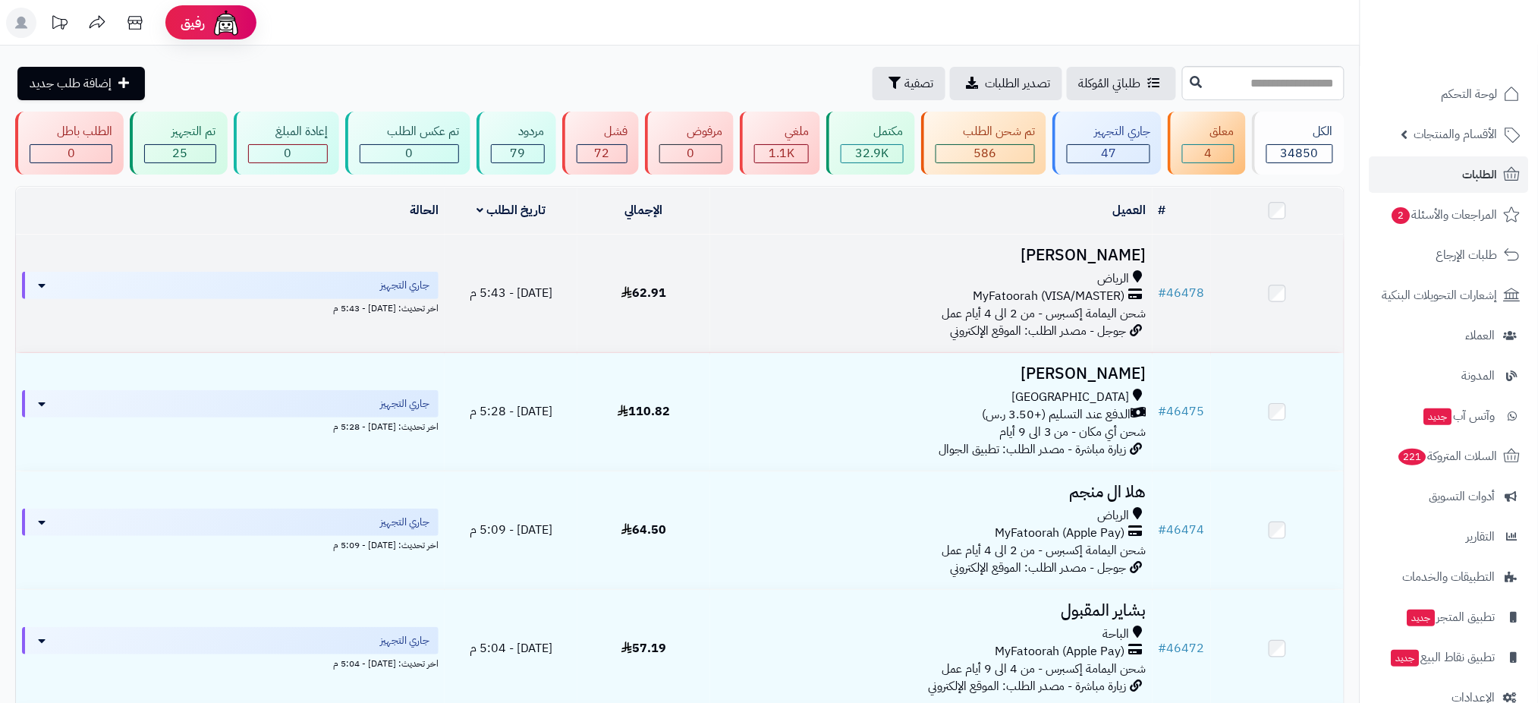  What do you see at coordinates (1449, 255) in the screenshot?
I see `a: طلبات الإرجاع` at bounding box center [1449, 255].